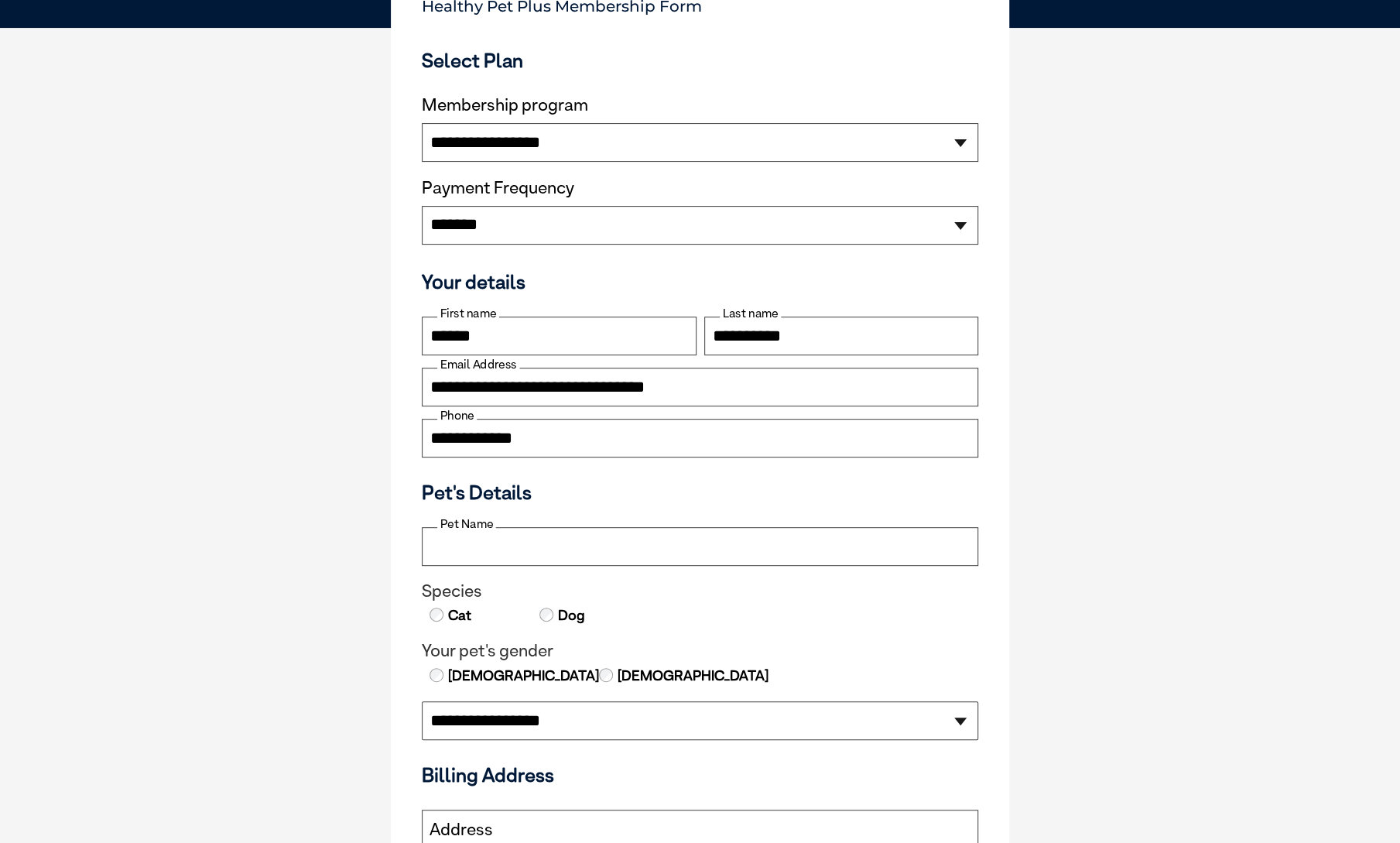 The height and width of the screenshot is (843, 1400). Describe the element at coordinates (700, 60) in the screenshot. I see `h3: Select Plan` at that location.